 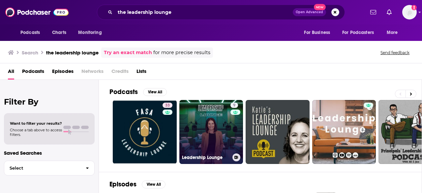 What do you see at coordinates (37, 12) in the screenshot?
I see `a: Podchaser - Follow, Share and Rate Podcasts` at bounding box center [37, 12].